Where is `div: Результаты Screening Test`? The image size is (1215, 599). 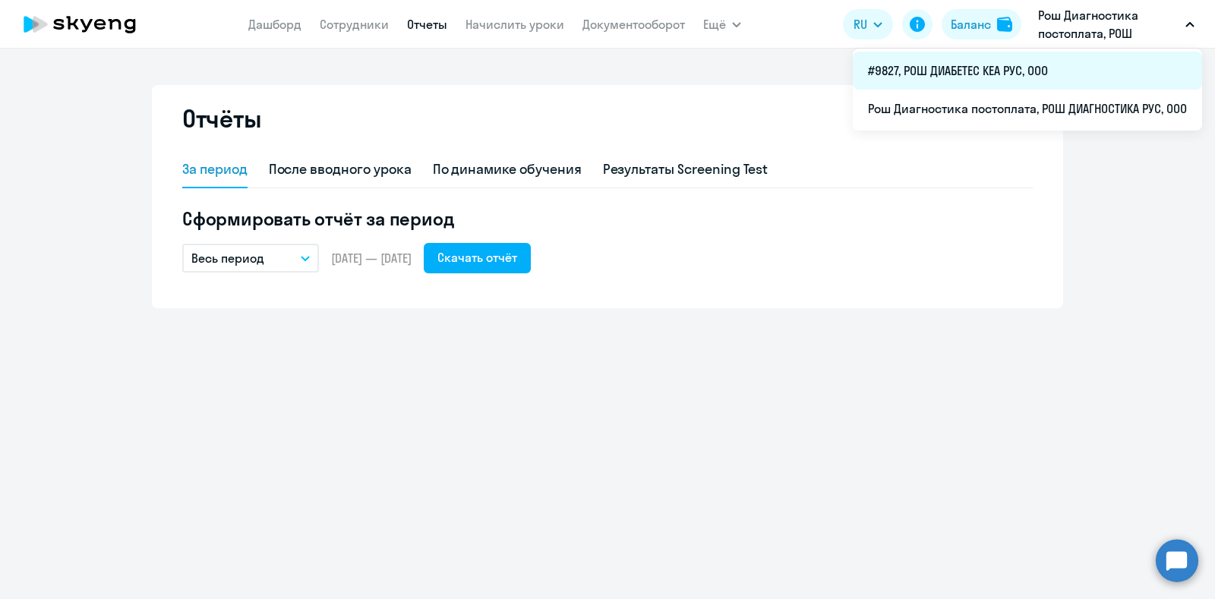
div: Результаты Screening Test is located at coordinates (686, 169).